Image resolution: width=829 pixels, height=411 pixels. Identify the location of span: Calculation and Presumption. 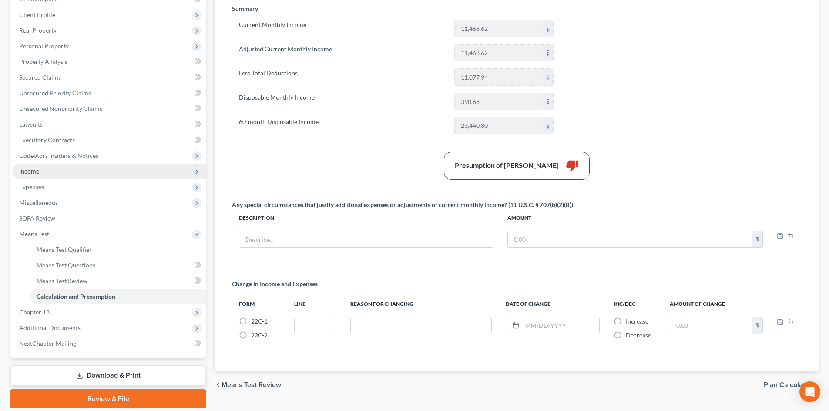
(76, 296).